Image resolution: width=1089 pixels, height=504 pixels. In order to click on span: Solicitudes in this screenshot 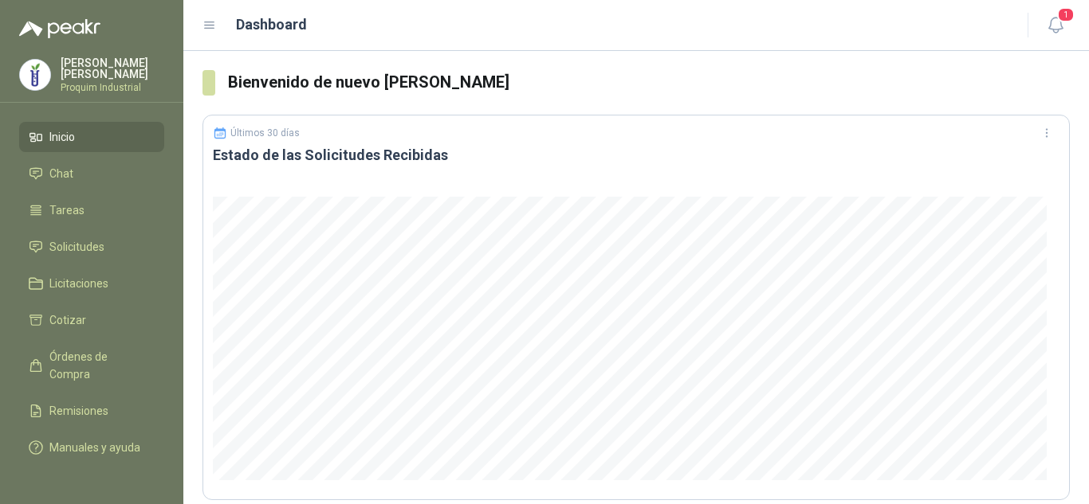, I will do `click(77, 247)`.